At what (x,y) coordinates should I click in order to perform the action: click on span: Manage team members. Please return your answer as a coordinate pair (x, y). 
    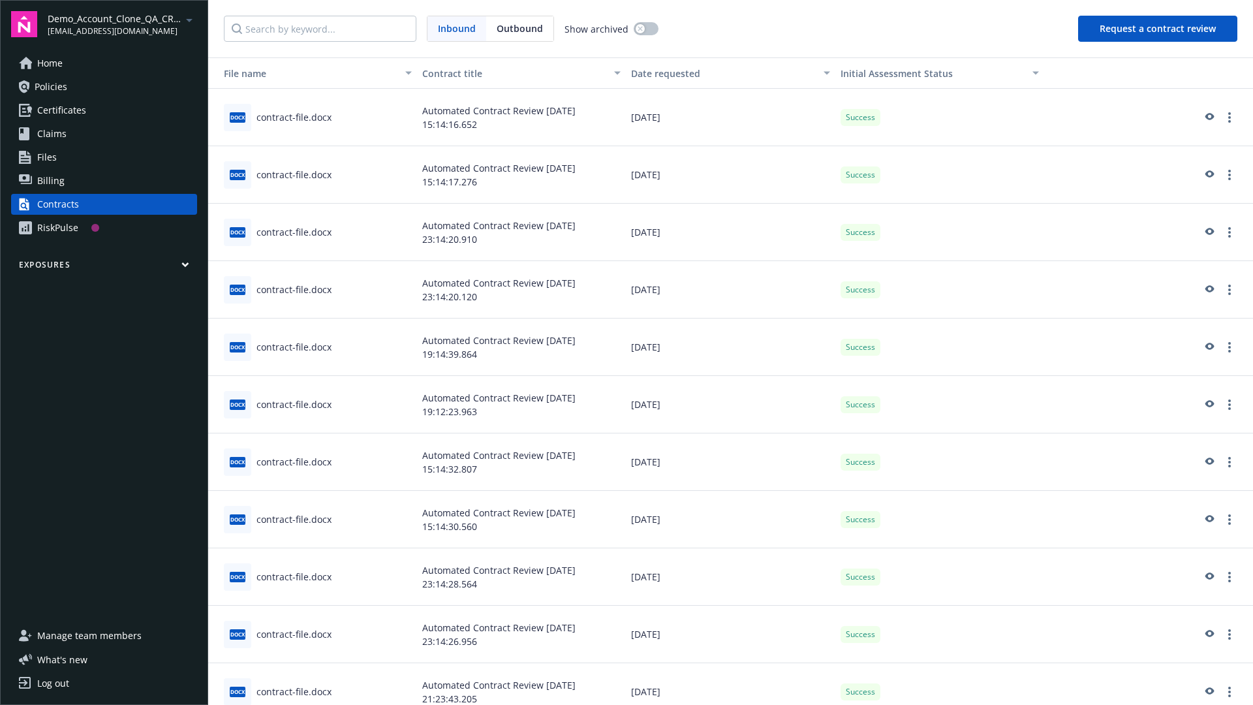
    Looking at the image, I should click on (89, 636).